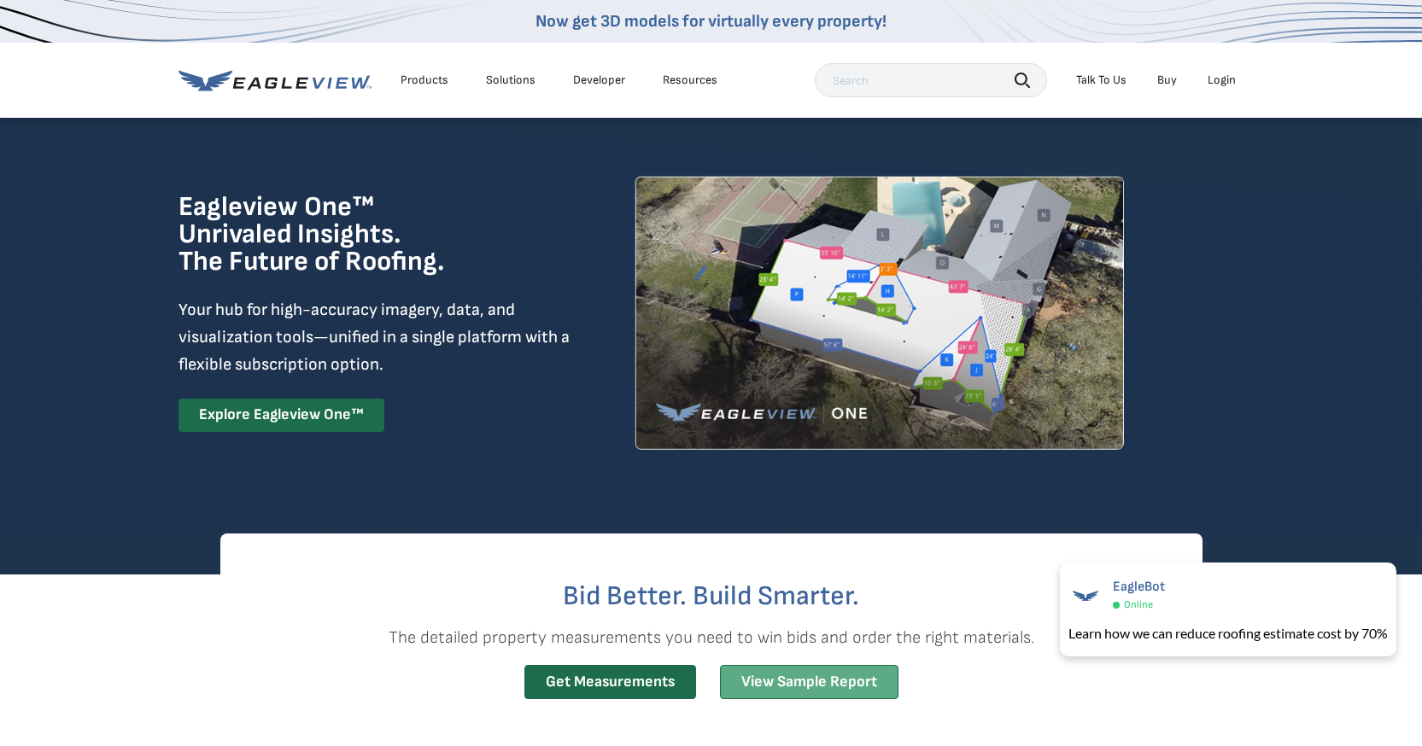 The image size is (1422, 746). What do you see at coordinates (599, 80) in the screenshot?
I see `a: Developer` at bounding box center [599, 80].